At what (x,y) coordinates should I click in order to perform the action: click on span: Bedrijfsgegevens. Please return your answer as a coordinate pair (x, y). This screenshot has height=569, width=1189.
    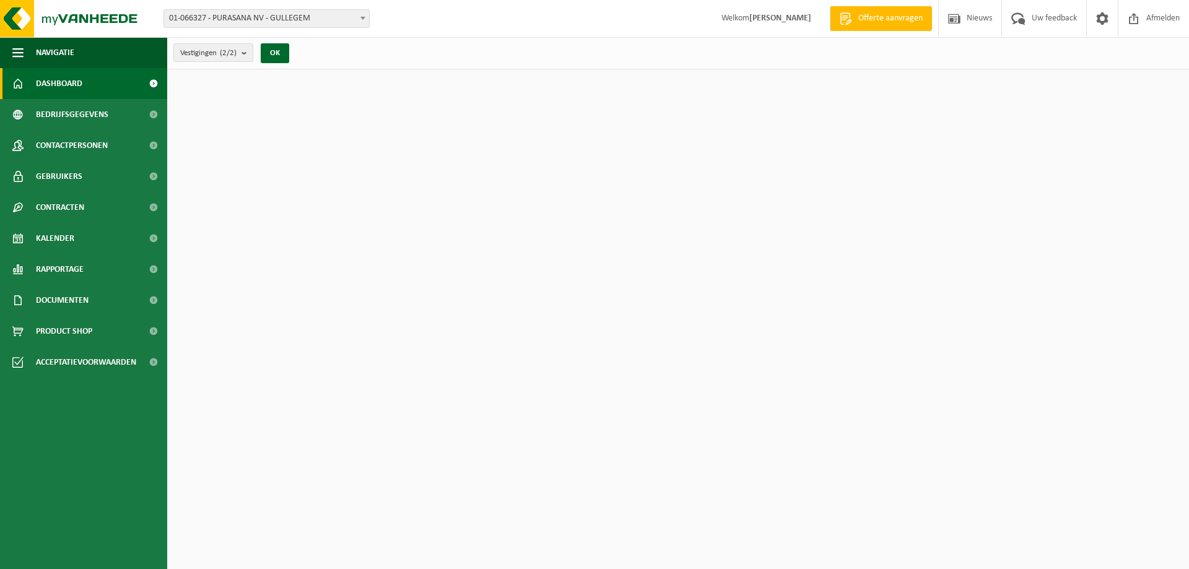
    Looking at the image, I should click on (72, 115).